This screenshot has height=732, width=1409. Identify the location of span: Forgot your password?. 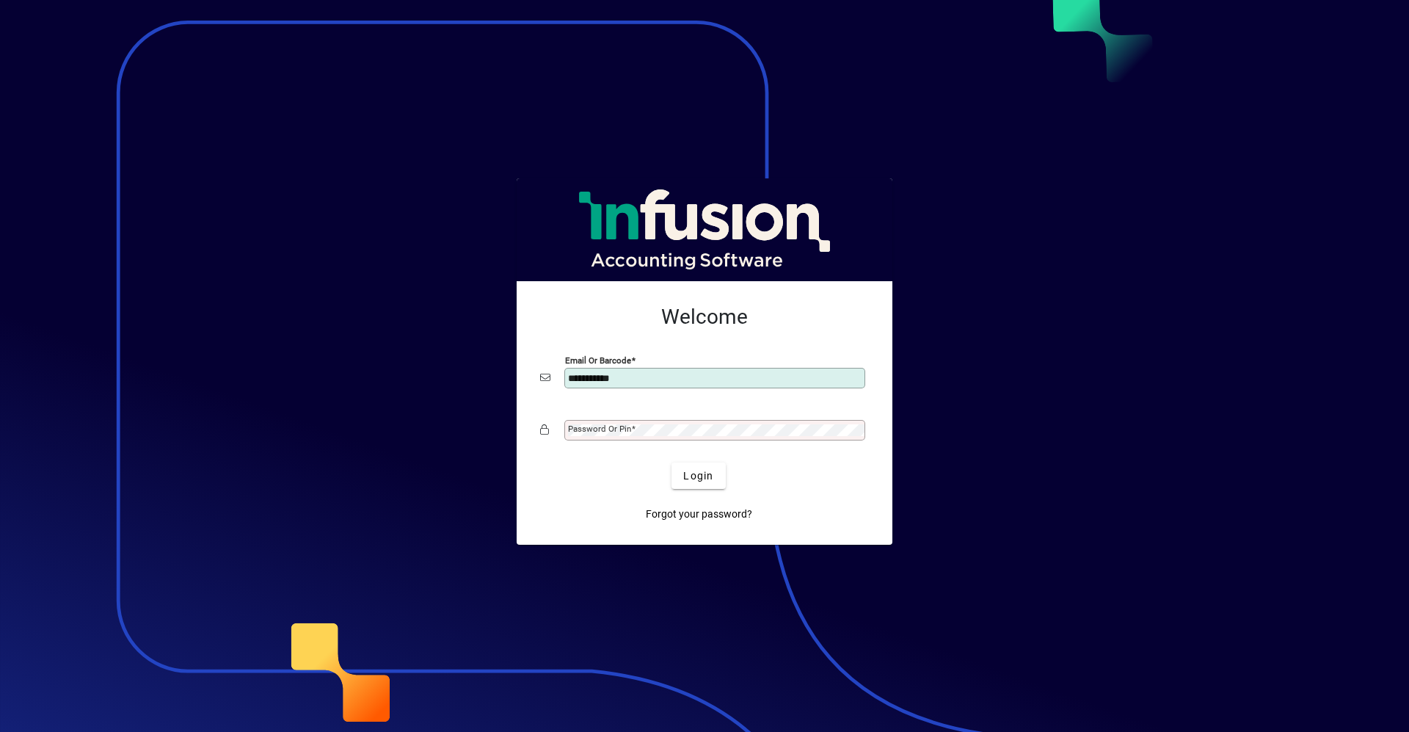
(699, 514).